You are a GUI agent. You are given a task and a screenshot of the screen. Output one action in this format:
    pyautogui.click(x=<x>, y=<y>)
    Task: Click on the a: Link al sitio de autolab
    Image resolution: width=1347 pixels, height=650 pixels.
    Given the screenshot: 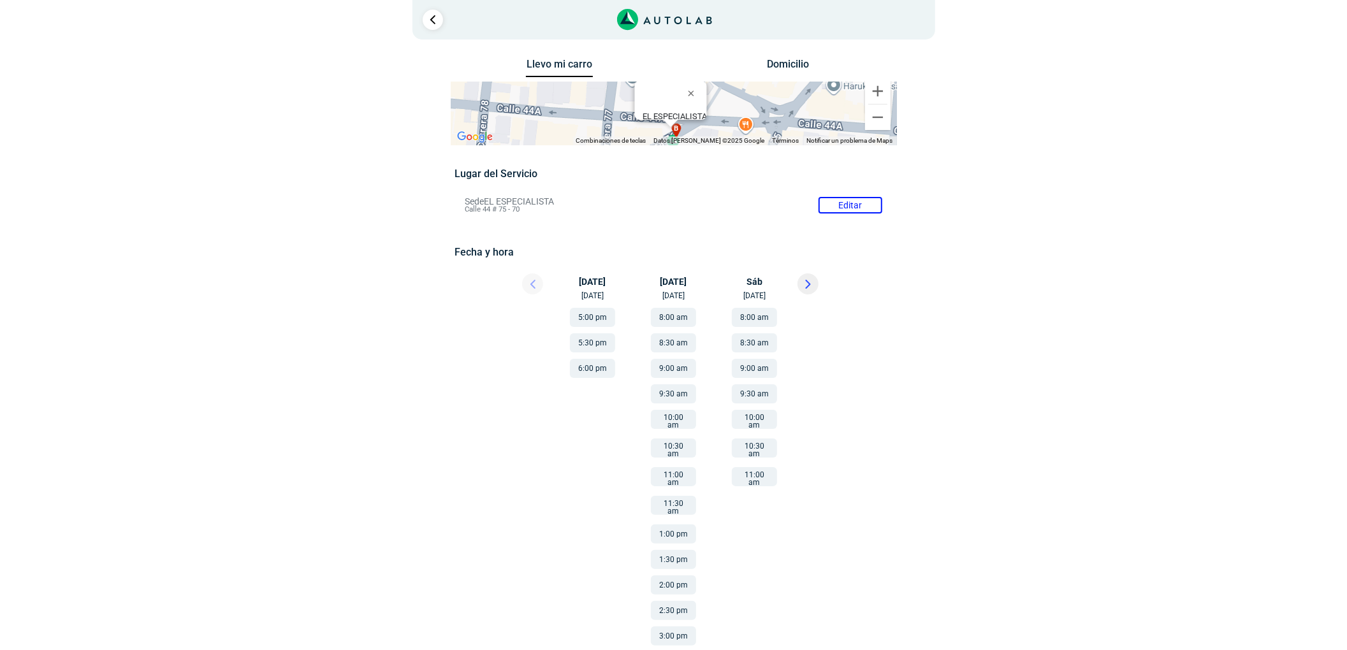 What is the action you would take?
    pyautogui.click(x=664, y=18)
    